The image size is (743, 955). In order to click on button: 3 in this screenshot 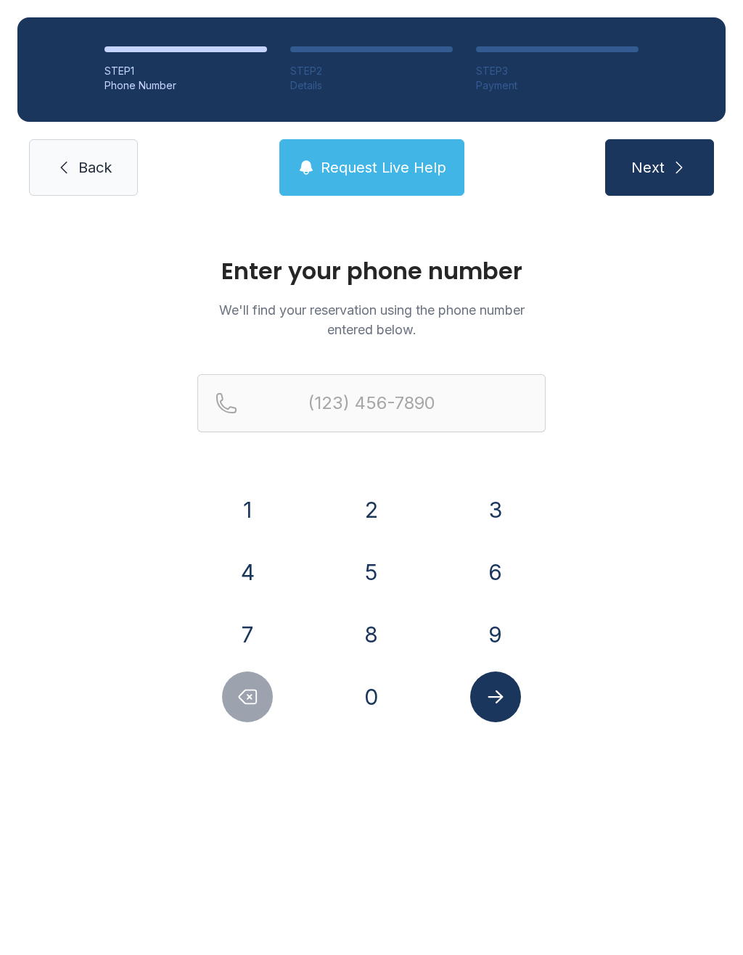, I will do `click(495, 510)`.